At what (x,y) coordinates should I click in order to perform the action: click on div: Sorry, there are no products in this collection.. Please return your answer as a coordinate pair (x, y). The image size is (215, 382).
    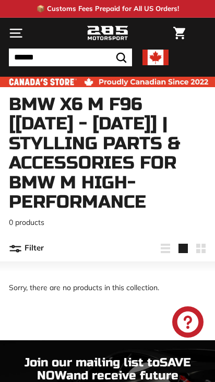
    Looking at the image, I should click on (108, 288).